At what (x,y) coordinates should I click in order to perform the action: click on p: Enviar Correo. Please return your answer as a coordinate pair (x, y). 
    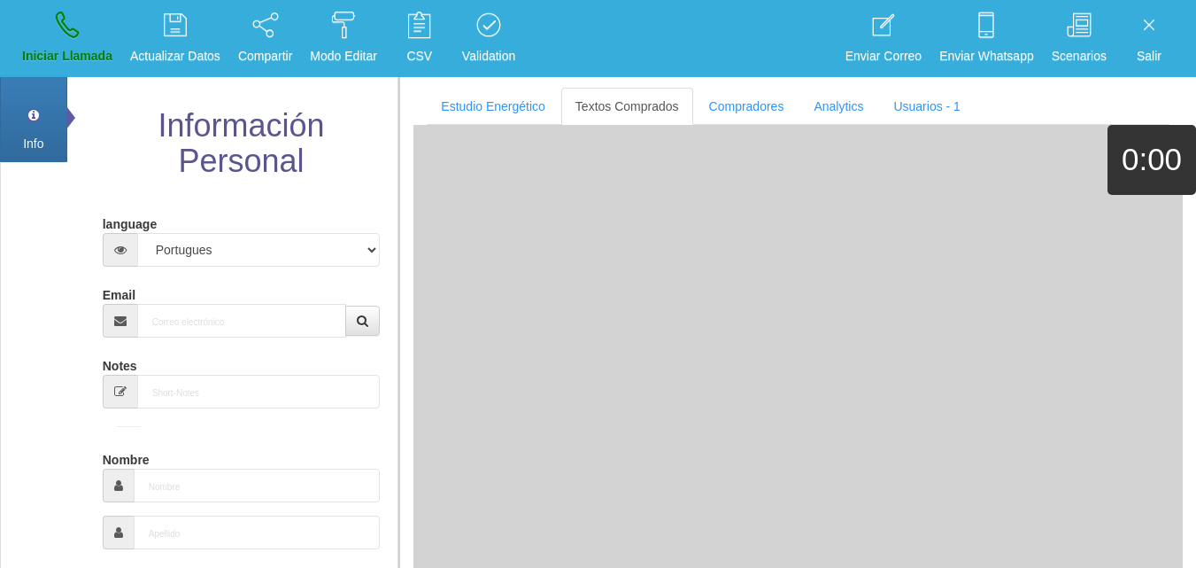
    Looking at the image, I should click on (884, 56).